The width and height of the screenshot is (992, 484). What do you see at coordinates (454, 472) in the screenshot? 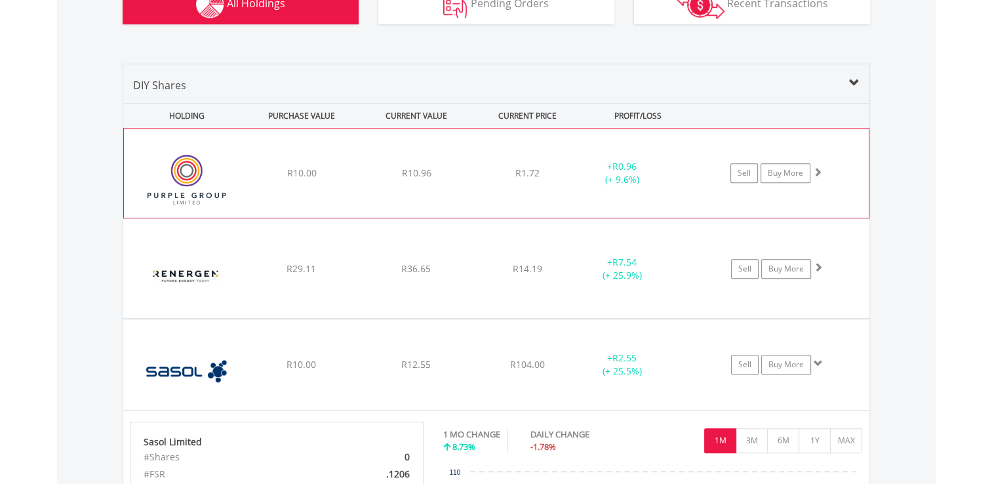
I see `text: 110` at bounding box center [454, 472].